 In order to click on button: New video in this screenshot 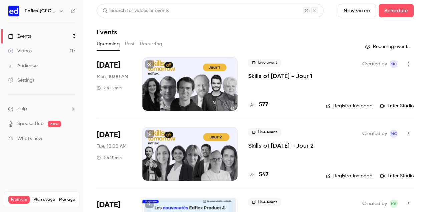, I will do `click(357, 11)`.